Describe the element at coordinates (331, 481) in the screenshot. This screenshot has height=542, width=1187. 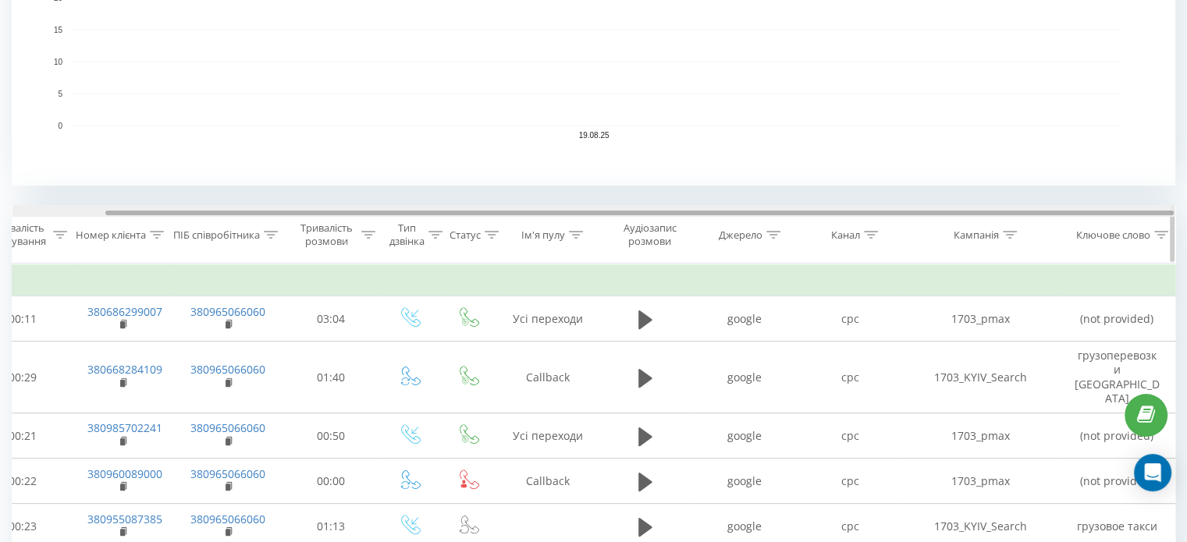
I see `td: 00:00` at that location.